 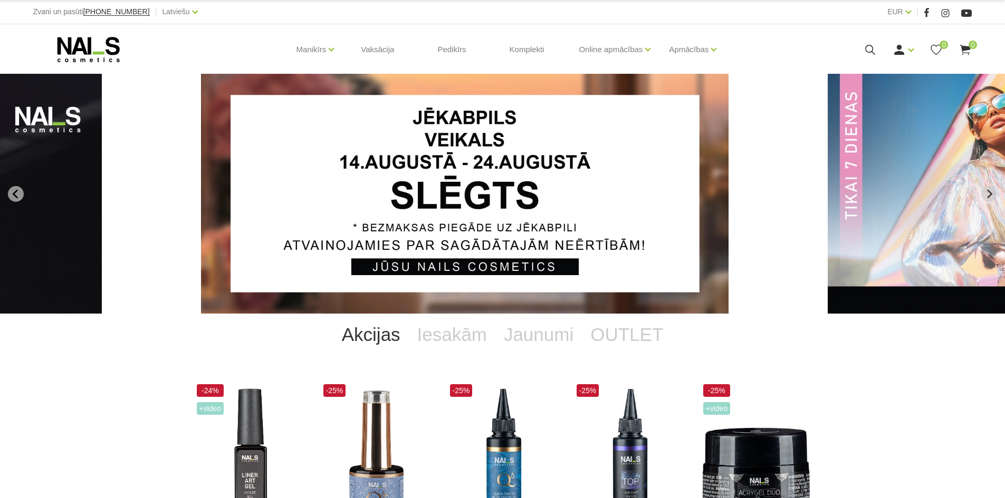 What do you see at coordinates (989, 194) in the screenshot?
I see `button: Next slide` at bounding box center [989, 194].